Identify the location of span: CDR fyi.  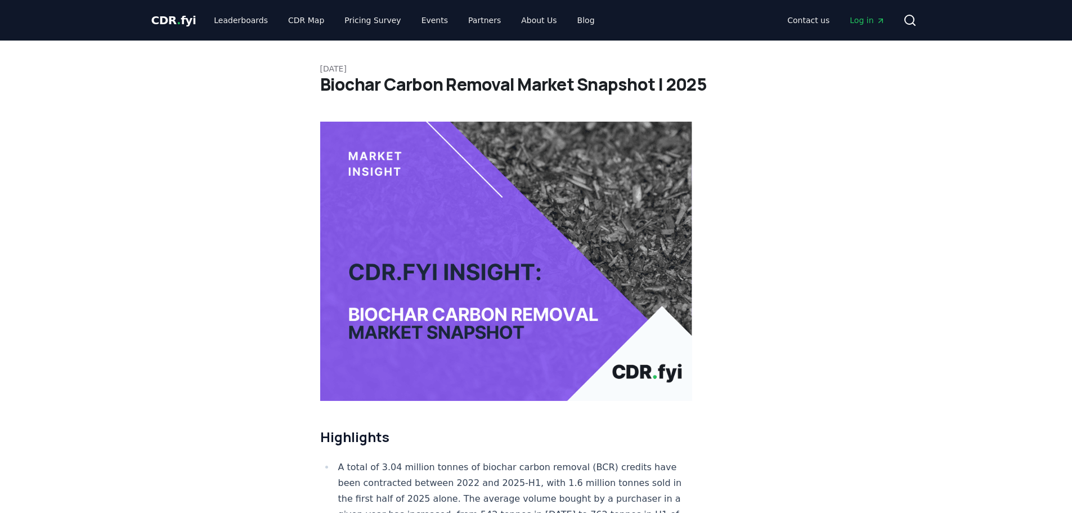
(174, 20).